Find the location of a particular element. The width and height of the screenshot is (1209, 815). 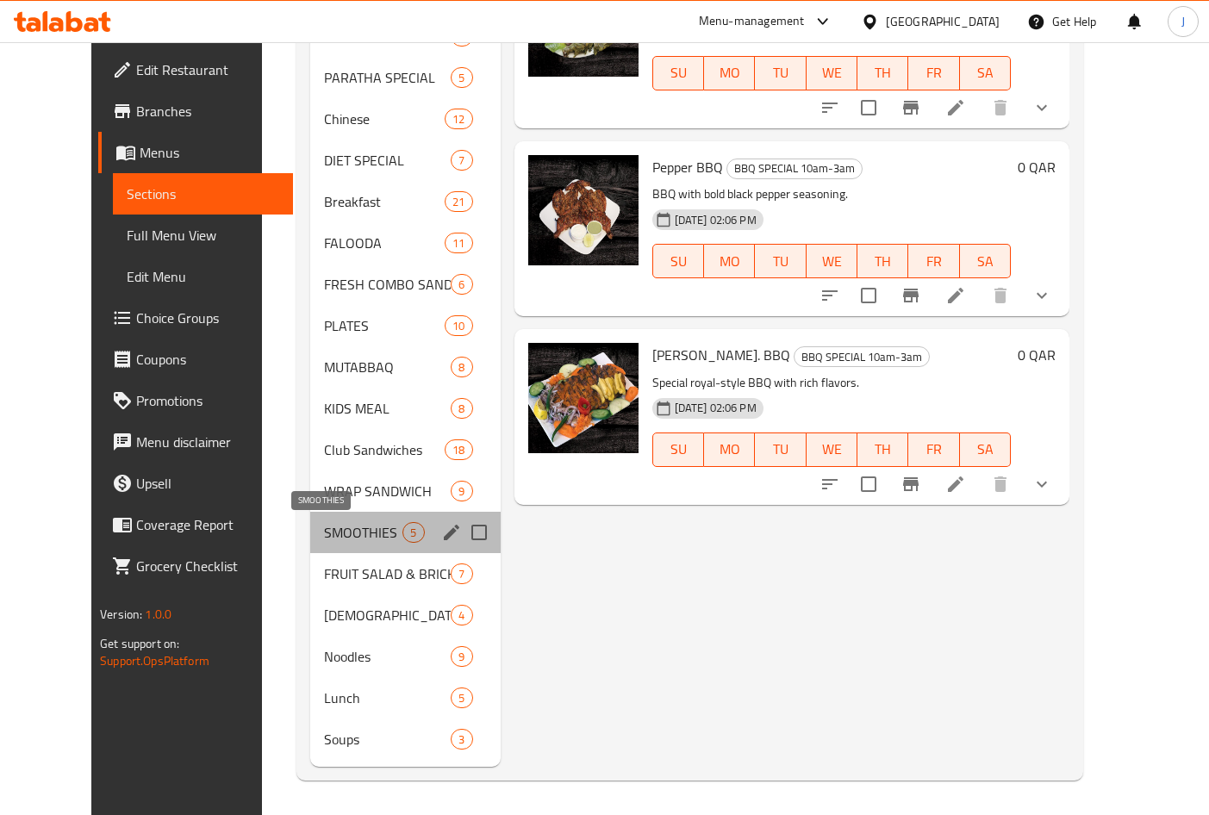

button: SU is located at coordinates (678, 73).